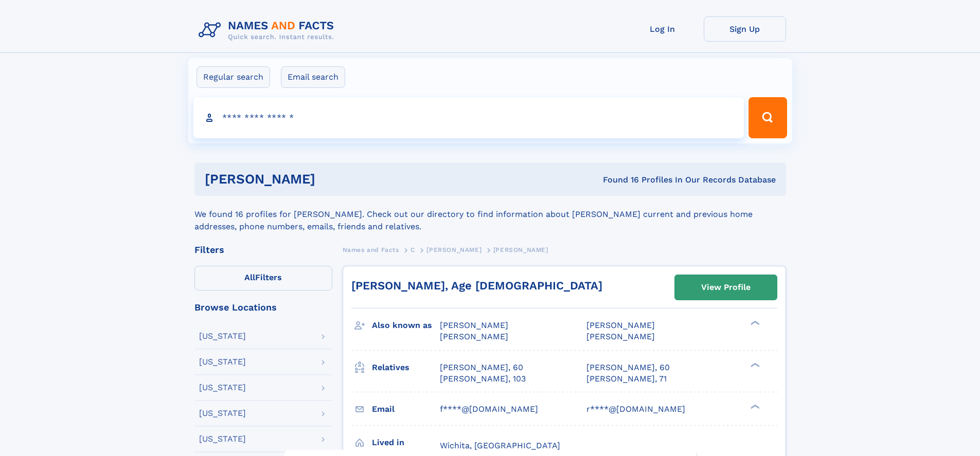 The height and width of the screenshot is (456, 980). What do you see at coordinates (371, 250) in the screenshot?
I see `a: Names and Facts` at bounding box center [371, 250].